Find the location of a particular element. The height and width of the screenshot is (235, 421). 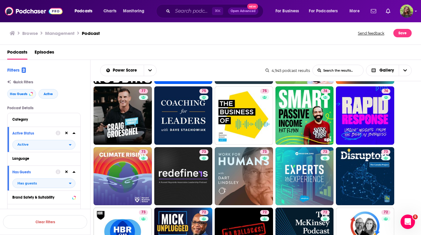

span: Gallery is located at coordinates (386, 70).